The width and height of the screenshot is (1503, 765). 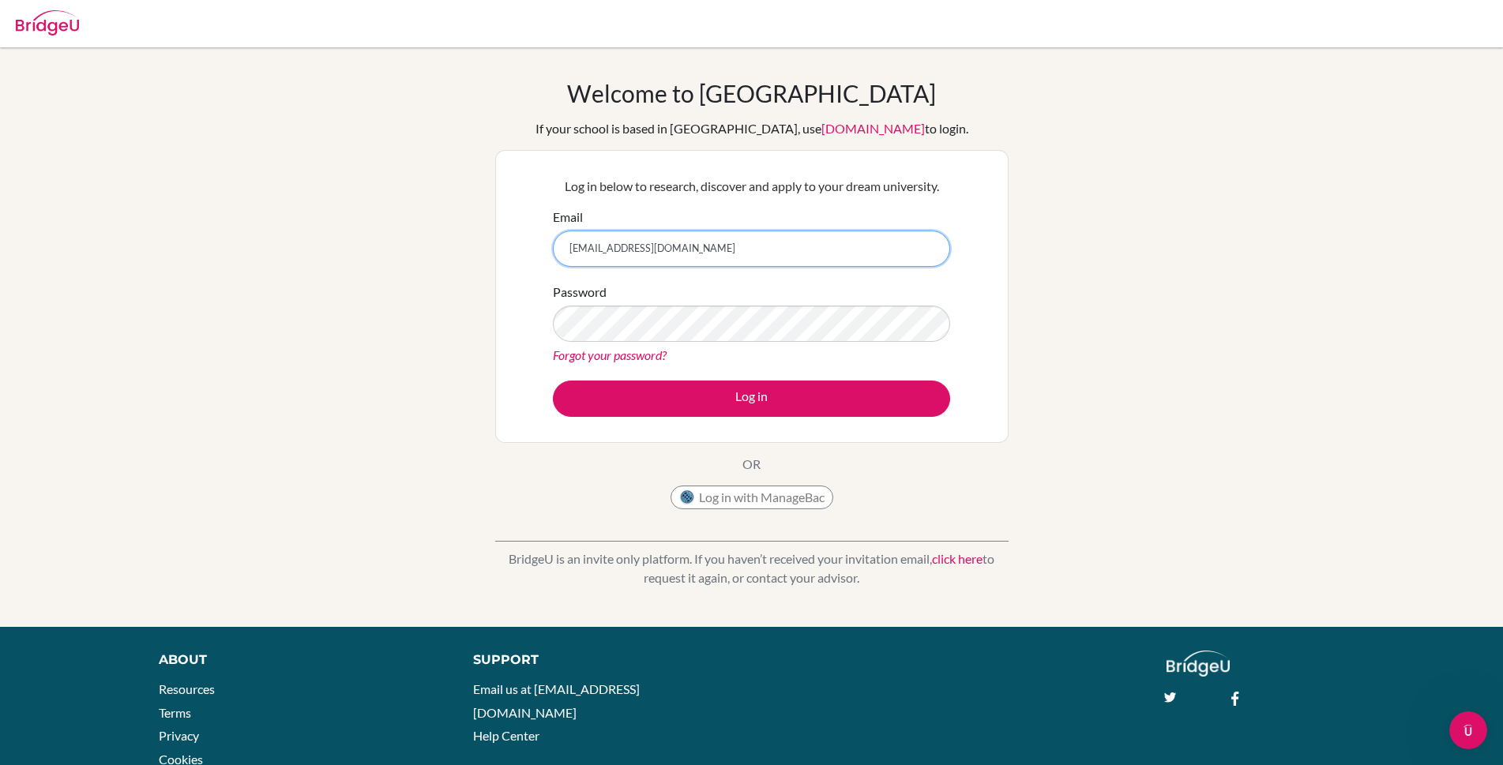 I want to click on p: Log in below to research, discover and apply to your dream university., so click(x=751, y=186).